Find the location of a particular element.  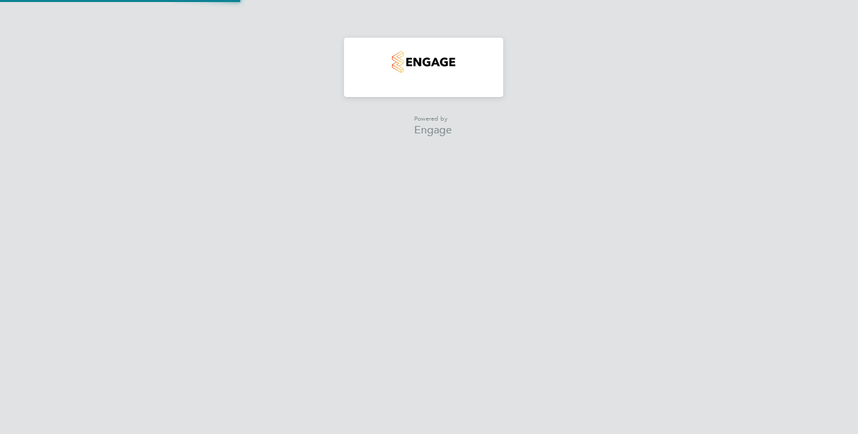

a: Go to home page is located at coordinates (423, 62).